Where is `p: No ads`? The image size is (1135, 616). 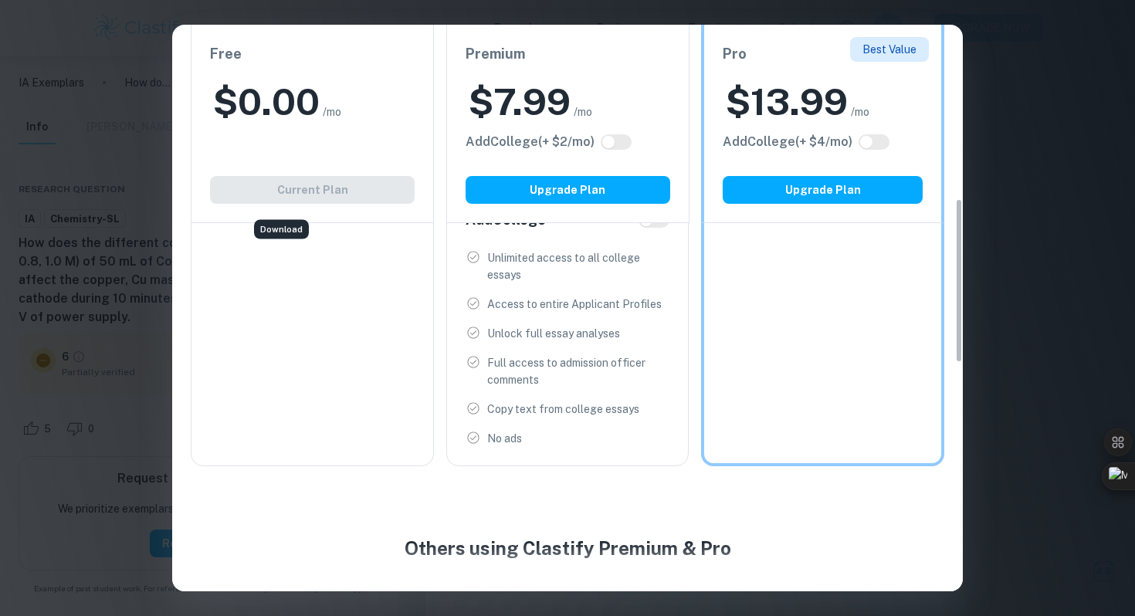
p: No ads is located at coordinates (504, 439).